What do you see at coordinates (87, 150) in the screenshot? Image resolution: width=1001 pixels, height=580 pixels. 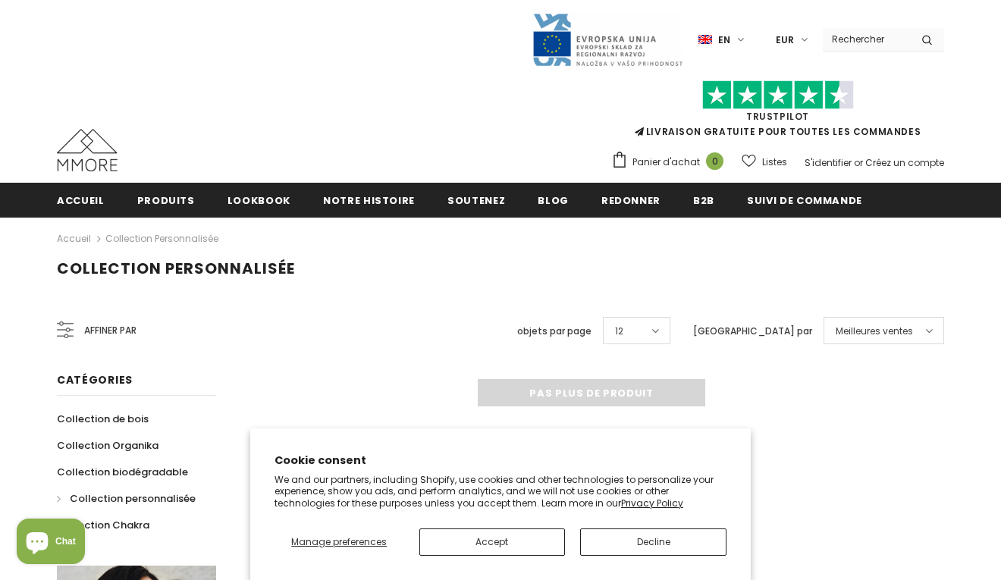 I see `img: Cas MMORE` at bounding box center [87, 150].